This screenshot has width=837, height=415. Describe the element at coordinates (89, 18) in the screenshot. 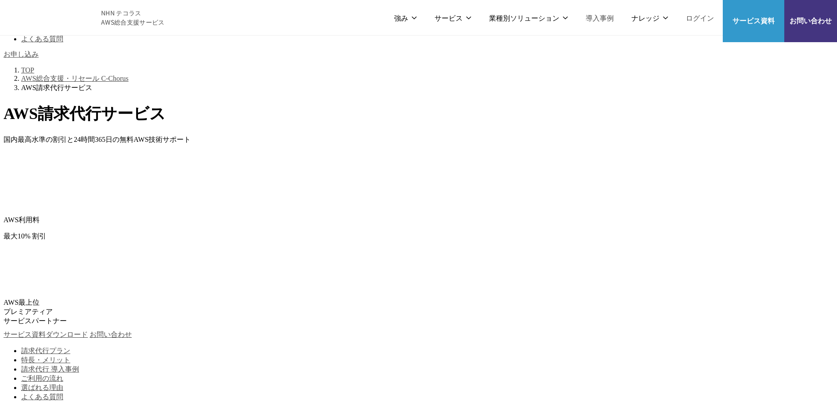

I see `a: AWS総合支援サービス C-Chorus NHN テコラスAWS総合支援サービス` at that location.